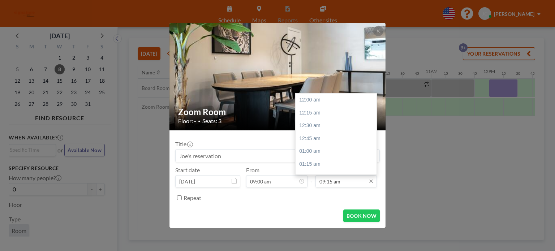 The height and width of the screenshot is (251, 555). Describe the element at coordinates (188, 170) in the screenshot. I see `label: Start date` at that location.